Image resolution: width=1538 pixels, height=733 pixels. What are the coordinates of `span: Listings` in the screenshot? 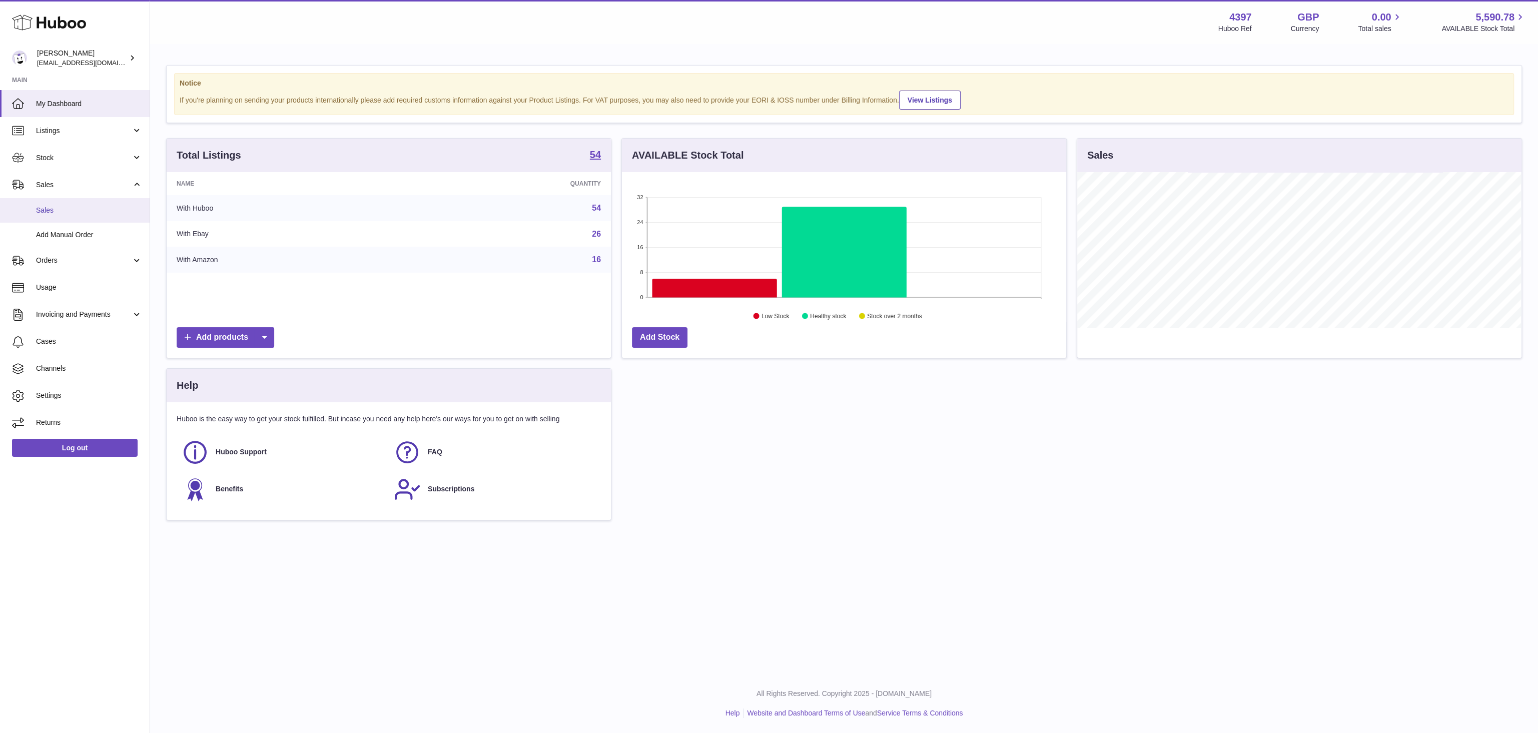 It's located at (84, 131).